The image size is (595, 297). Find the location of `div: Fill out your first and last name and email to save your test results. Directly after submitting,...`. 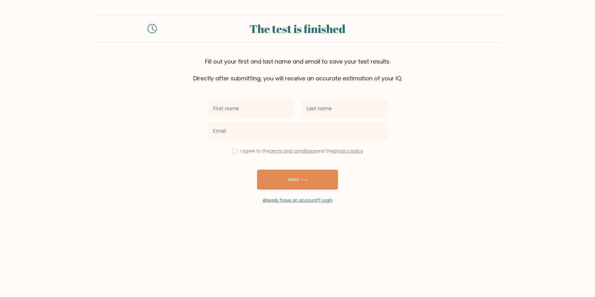

div: Fill out your first and last name and email to save your test results. Directly after submitting,... is located at coordinates (297, 70).